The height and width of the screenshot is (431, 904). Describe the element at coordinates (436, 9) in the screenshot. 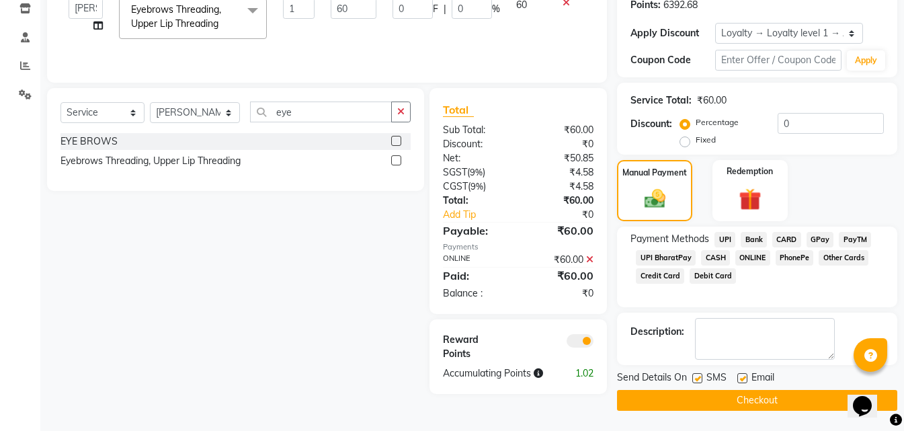

I see `span: F` at that location.